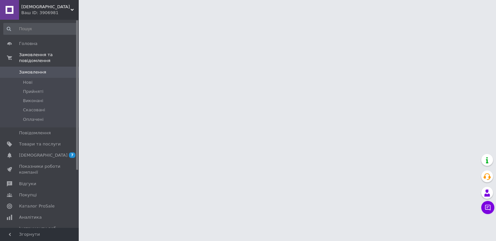 This screenshot has width=496, height=241. What do you see at coordinates (33, 101) in the screenshot?
I see `span: Виконані` at bounding box center [33, 101].